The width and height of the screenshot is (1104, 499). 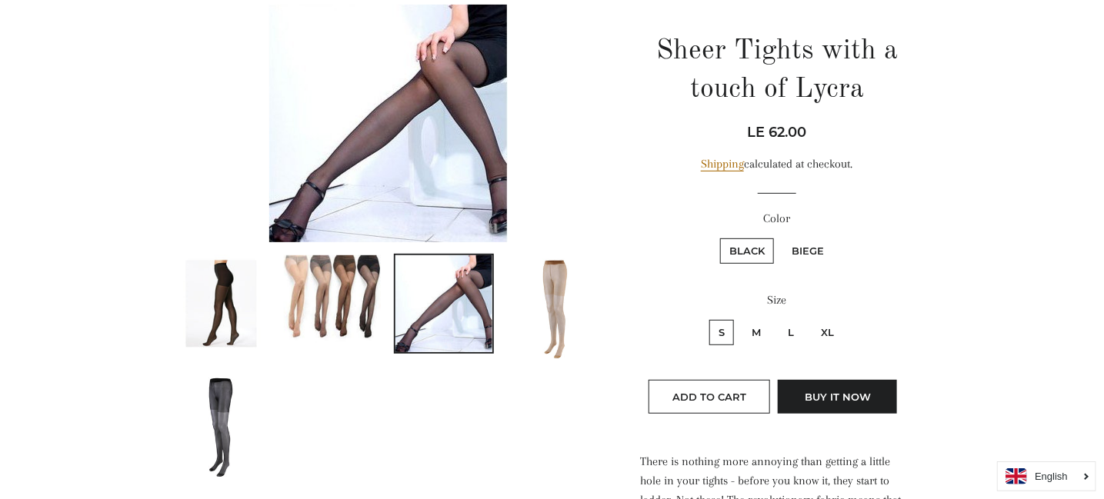 I want to click on label: L, so click(x=791, y=332).